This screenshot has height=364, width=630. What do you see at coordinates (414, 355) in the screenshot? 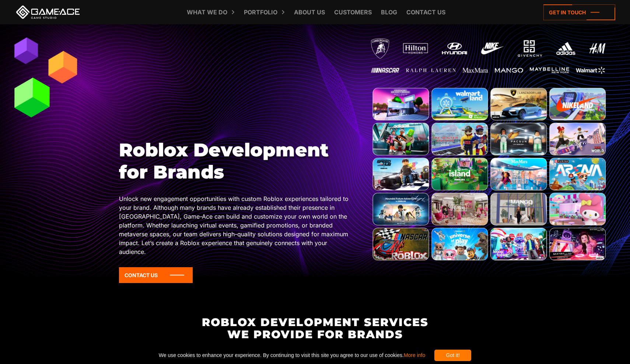
I see `a: More info` at bounding box center [414, 355].